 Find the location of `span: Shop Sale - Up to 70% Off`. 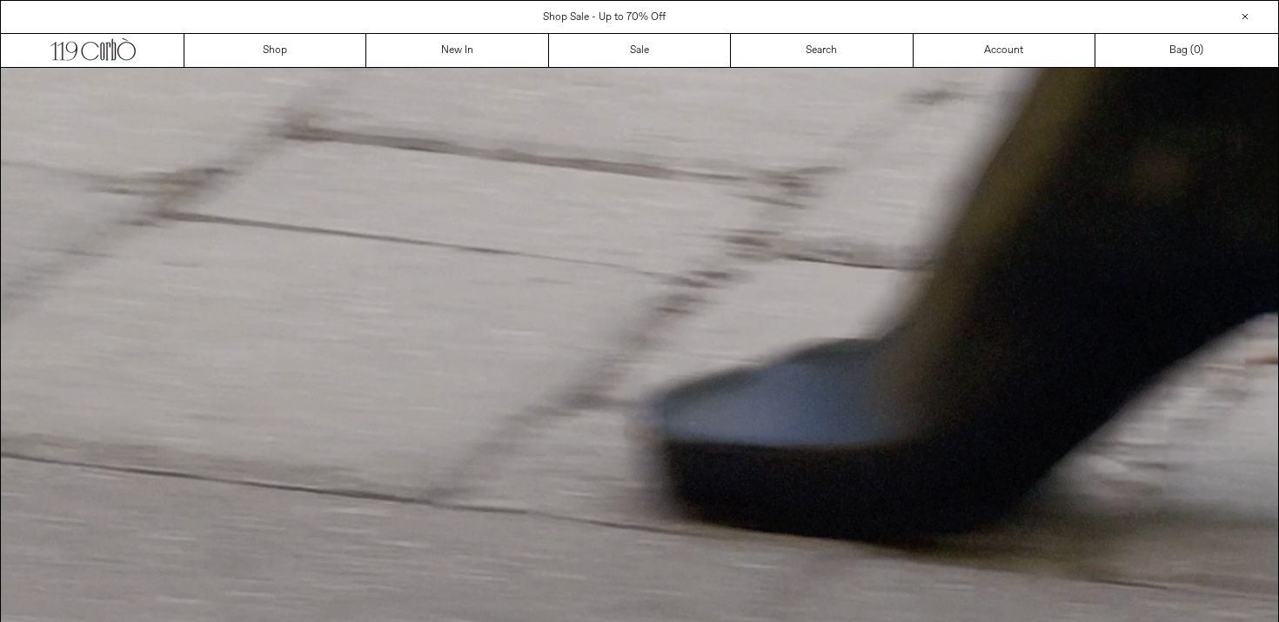

span: Shop Sale - Up to 70% Off is located at coordinates (604, 17).